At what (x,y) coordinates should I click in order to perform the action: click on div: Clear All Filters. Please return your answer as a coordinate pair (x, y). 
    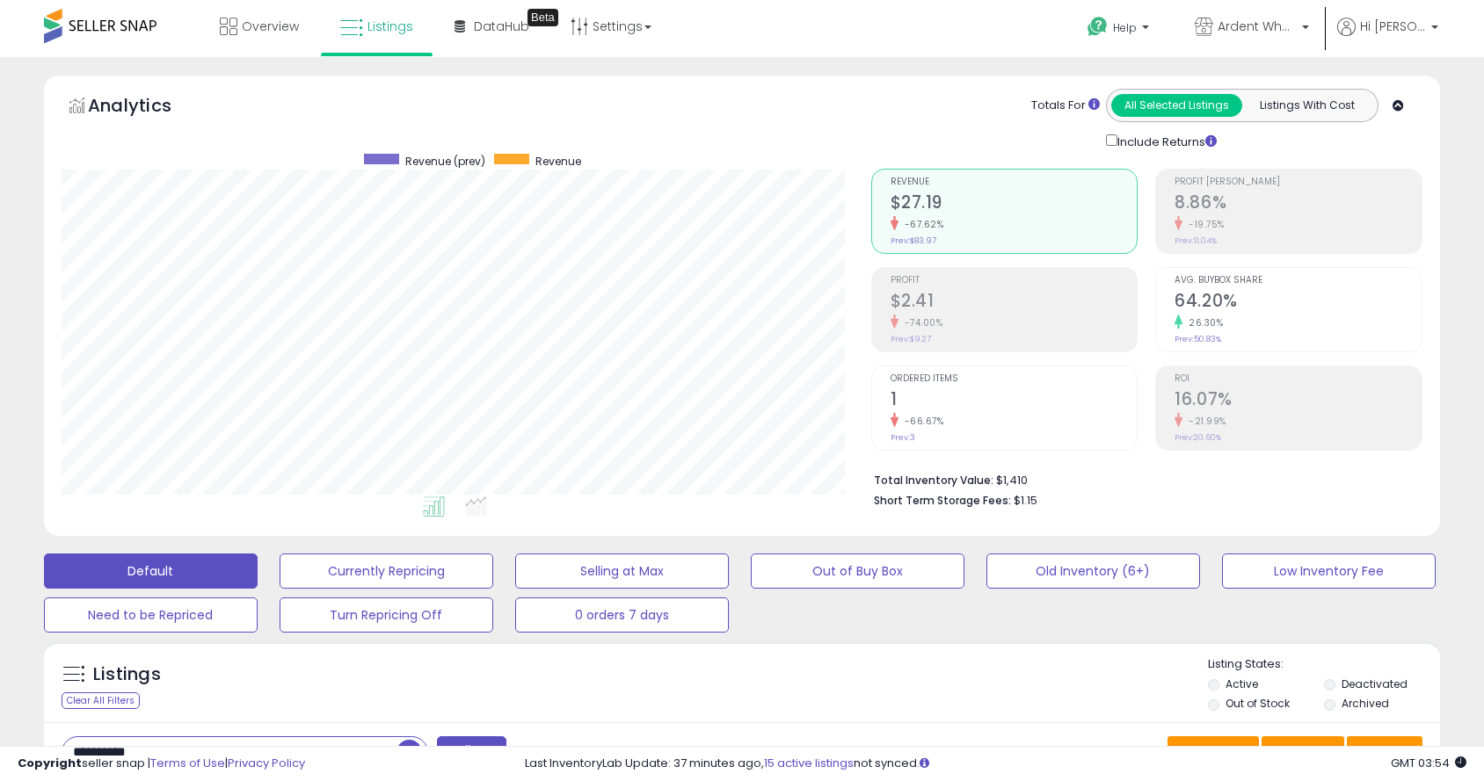
    Looking at the image, I should click on (100, 701).